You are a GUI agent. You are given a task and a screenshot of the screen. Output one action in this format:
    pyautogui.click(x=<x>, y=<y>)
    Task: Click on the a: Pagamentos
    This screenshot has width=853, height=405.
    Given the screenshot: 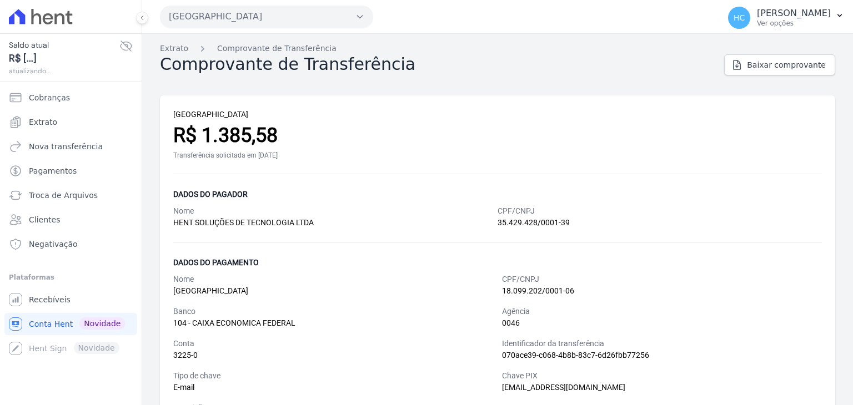 What is the action you would take?
    pyautogui.click(x=71, y=171)
    